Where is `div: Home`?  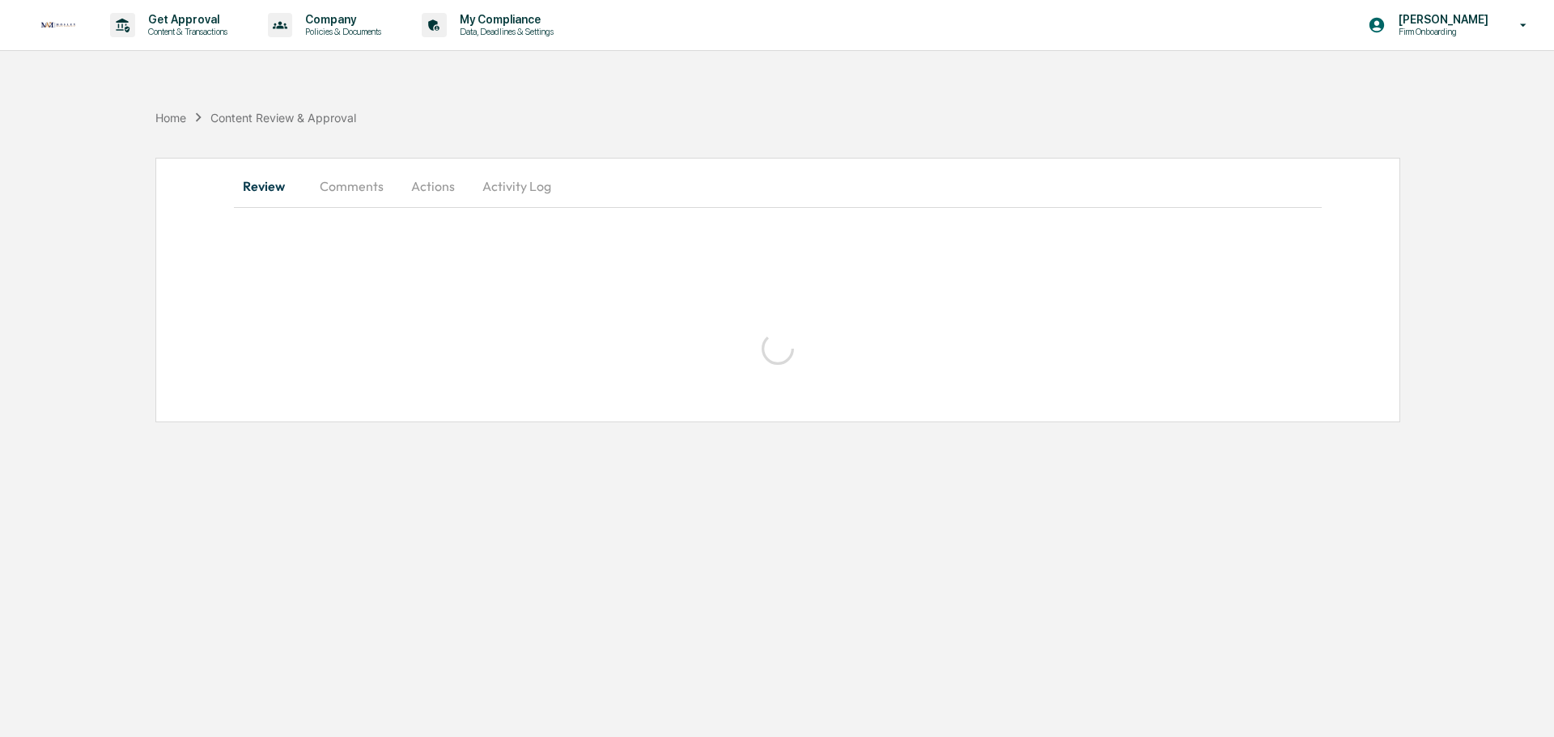 div: Home is located at coordinates (171, 117).